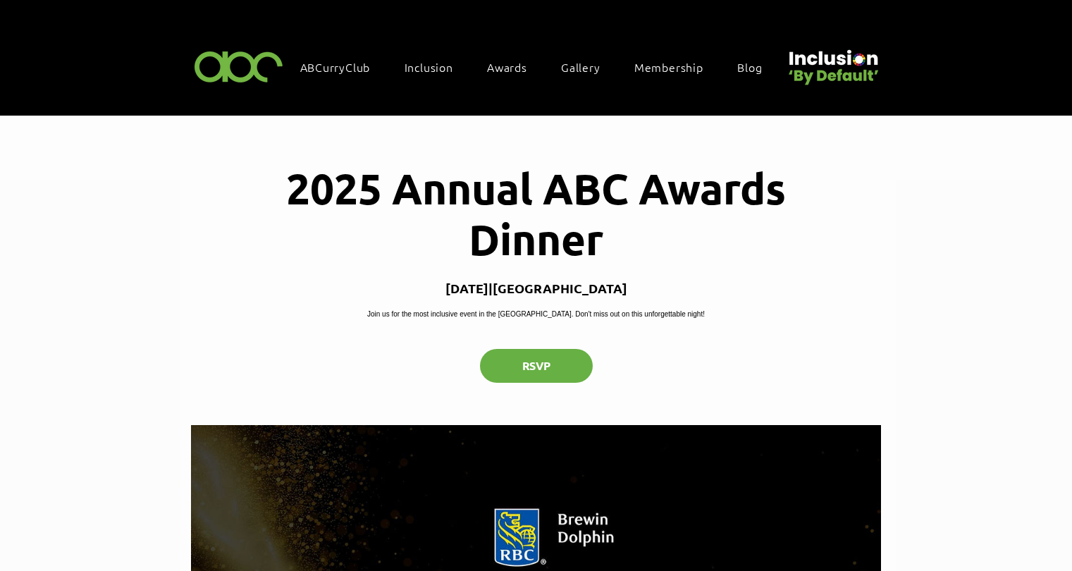  I want to click on a: ABCurryClub, so click(342, 67).